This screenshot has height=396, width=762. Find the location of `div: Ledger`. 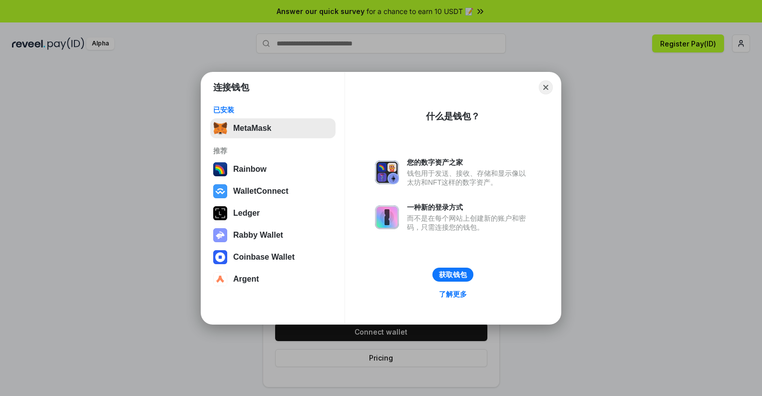

div: Ledger is located at coordinates (246, 213).